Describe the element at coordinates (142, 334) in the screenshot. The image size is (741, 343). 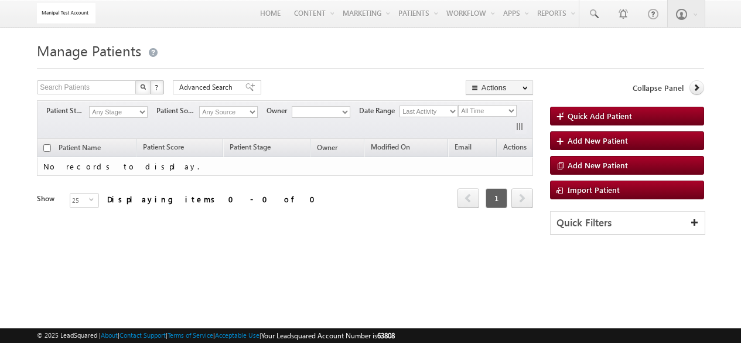
I see `a: Contact Support` at that location.